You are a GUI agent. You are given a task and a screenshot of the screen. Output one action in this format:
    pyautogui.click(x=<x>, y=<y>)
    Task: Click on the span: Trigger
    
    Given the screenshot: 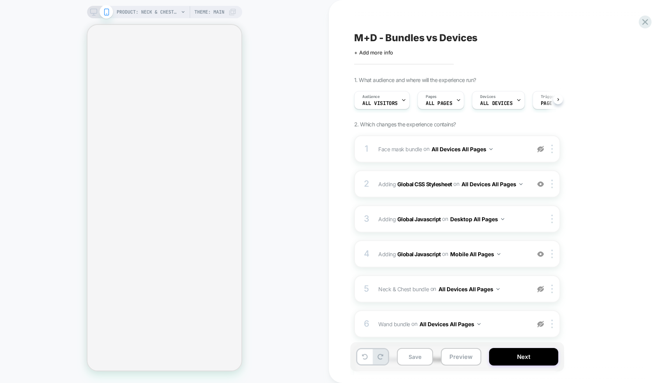 What is the action you would take?
    pyautogui.click(x=548, y=97)
    